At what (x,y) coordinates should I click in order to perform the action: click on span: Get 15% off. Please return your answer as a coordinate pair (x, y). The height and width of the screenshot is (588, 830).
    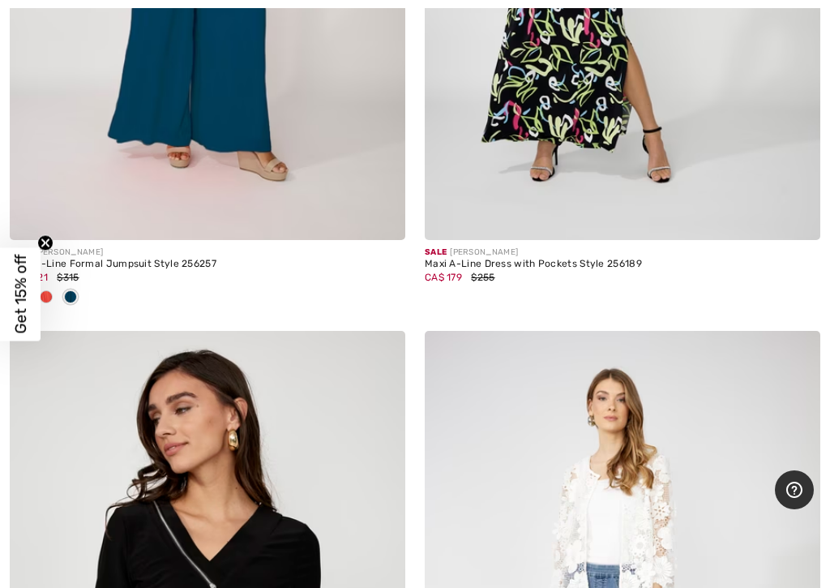
    Looking at the image, I should click on (20, 294).